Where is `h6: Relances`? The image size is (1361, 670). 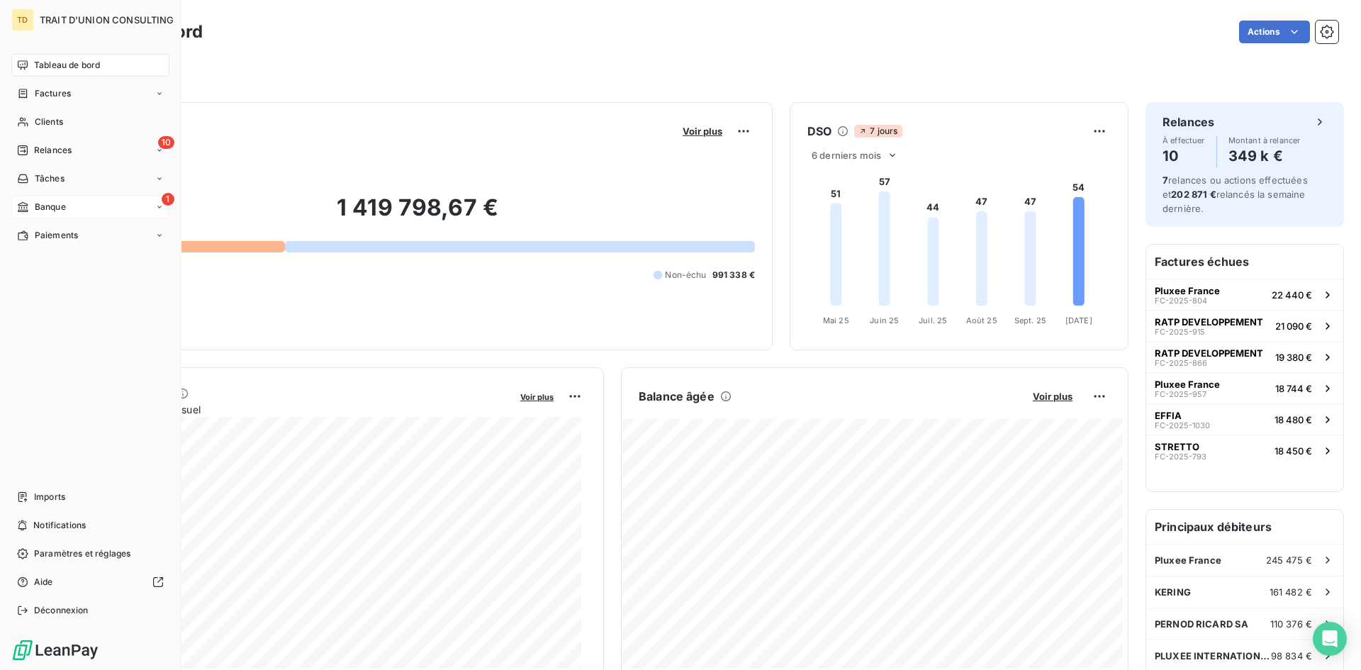 h6: Relances is located at coordinates (1188, 122).